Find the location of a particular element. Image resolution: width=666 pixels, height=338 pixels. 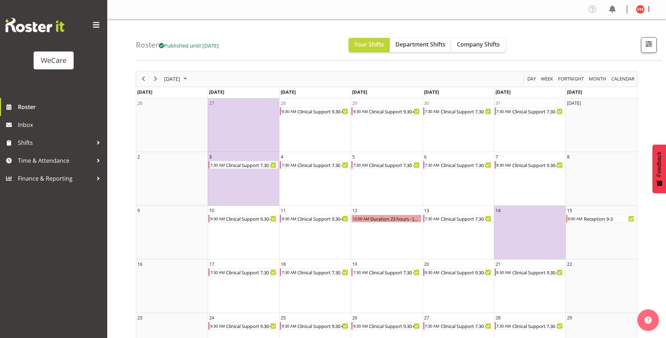

button: Previous is located at coordinates (143, 79).